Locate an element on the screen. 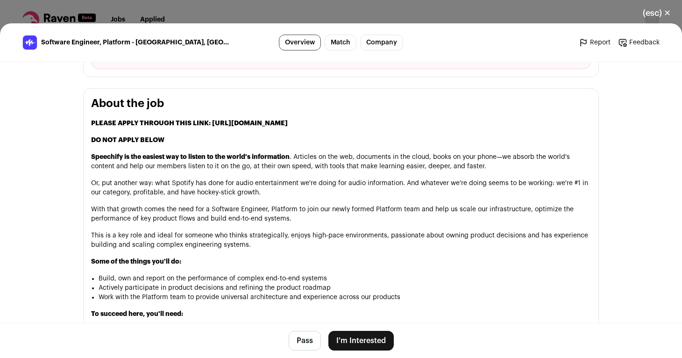 The height and width of the screenshot is (358, 682). li: Work with the Platform team to provide universal architecture and experience across our products is located at coordinates (345, 297).